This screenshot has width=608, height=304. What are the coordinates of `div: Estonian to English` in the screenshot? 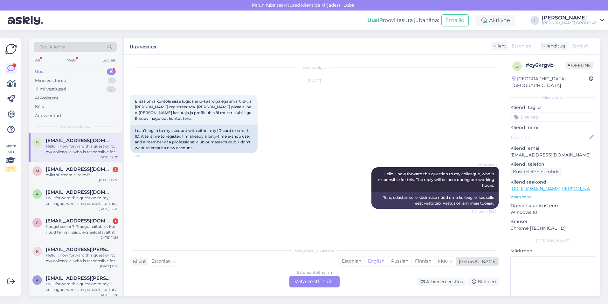 It's located at (315, 272).